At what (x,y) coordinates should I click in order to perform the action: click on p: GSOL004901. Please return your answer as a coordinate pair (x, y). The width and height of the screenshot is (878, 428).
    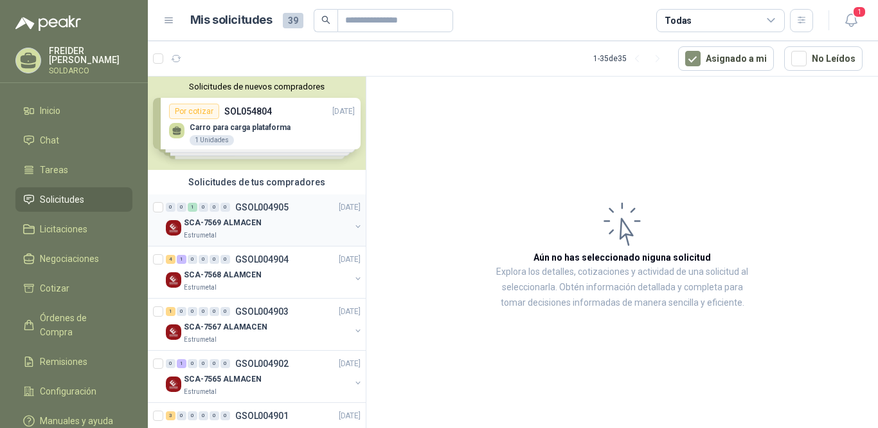
    Looking at the image, I should click on (262, 415).